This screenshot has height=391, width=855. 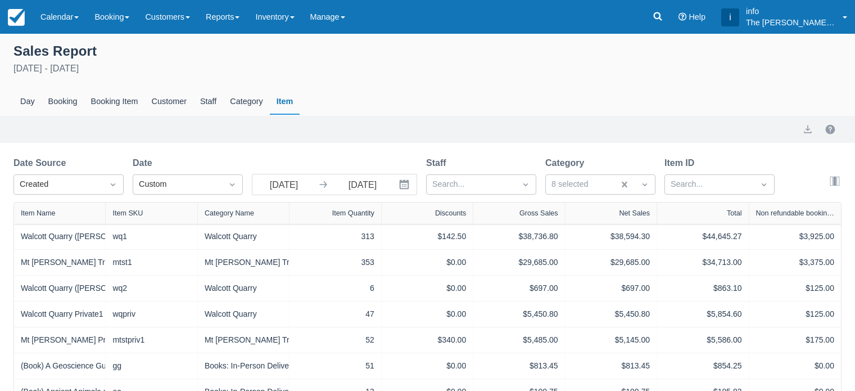 What do you see at coordinates (795, 262) in the screenshot?
I see `div: $3,375.00` at bounding box center [795, 262].